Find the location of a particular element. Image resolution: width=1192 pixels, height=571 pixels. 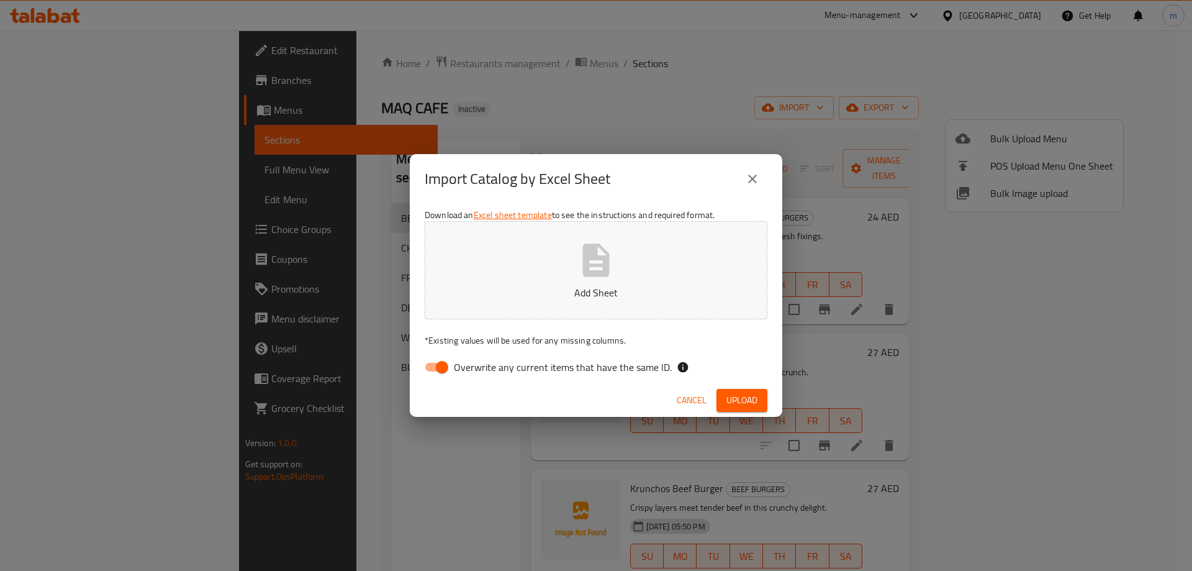

h2: Import Catalog by Excel Sheet is located at coordinates (517, 179).